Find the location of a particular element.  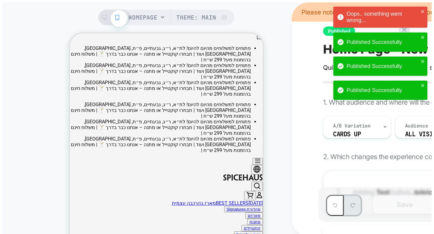

button: מתנות is located at coordinates (185, 189).